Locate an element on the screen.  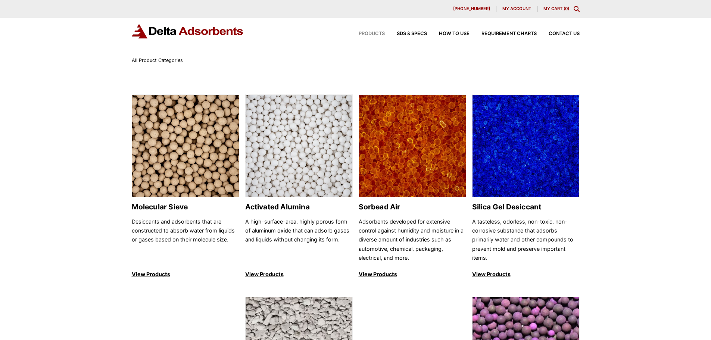
h2: Sorbead Air is located at coordinates (412, 207).